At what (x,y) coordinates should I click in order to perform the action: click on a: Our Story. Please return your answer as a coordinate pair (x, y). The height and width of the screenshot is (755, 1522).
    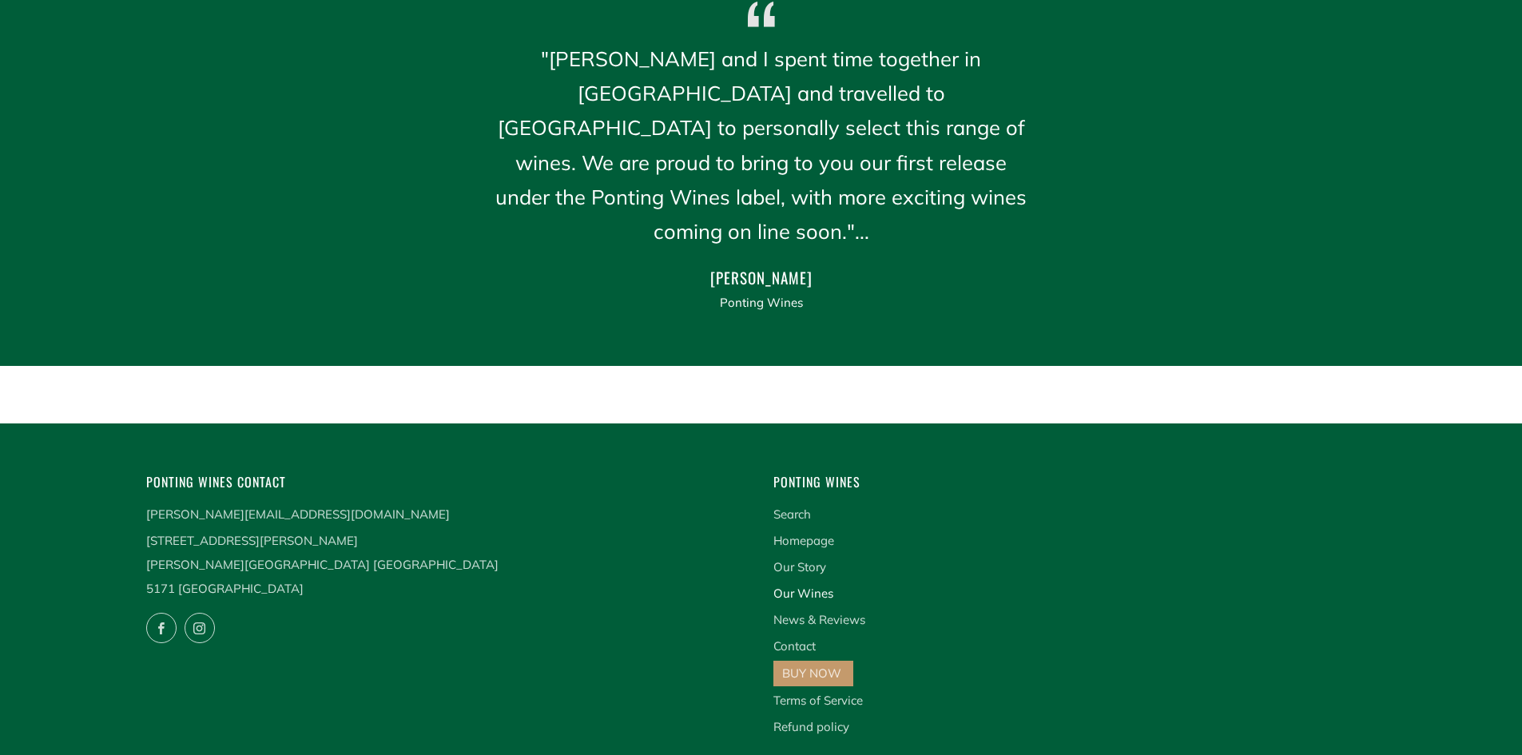
    Looking at the image, I should click on (800, 566).